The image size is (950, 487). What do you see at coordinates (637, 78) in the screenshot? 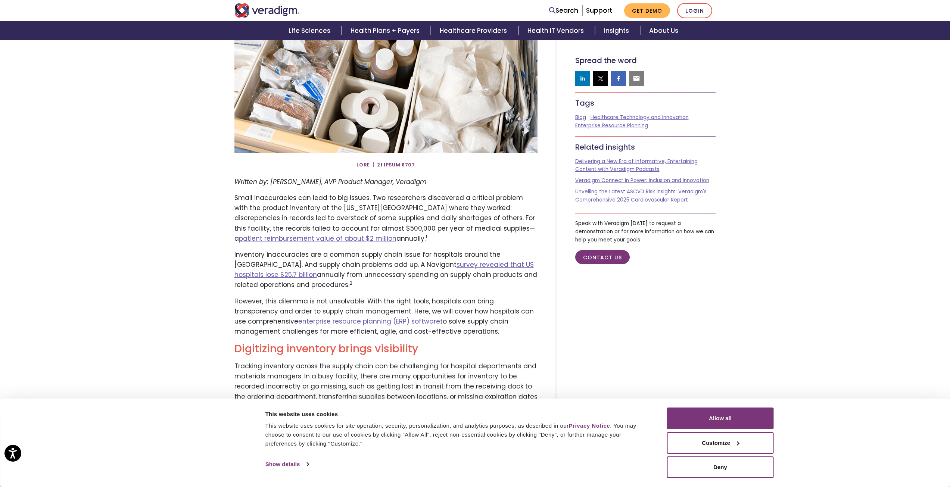
I see `img: email sharing button` at bounding box center [637, 78].